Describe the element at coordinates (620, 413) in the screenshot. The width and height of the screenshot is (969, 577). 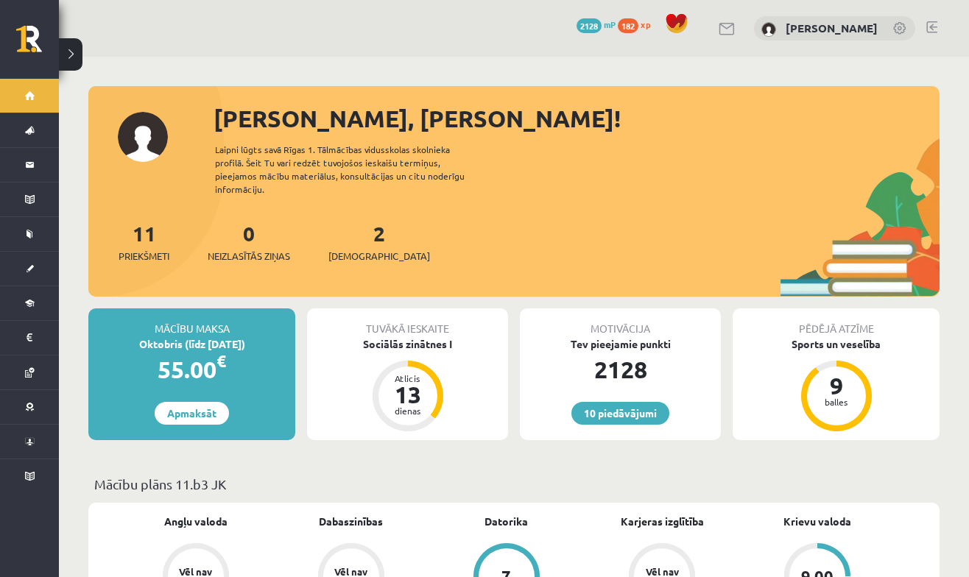
I see `a: 10 piedāvājumi` at that location.